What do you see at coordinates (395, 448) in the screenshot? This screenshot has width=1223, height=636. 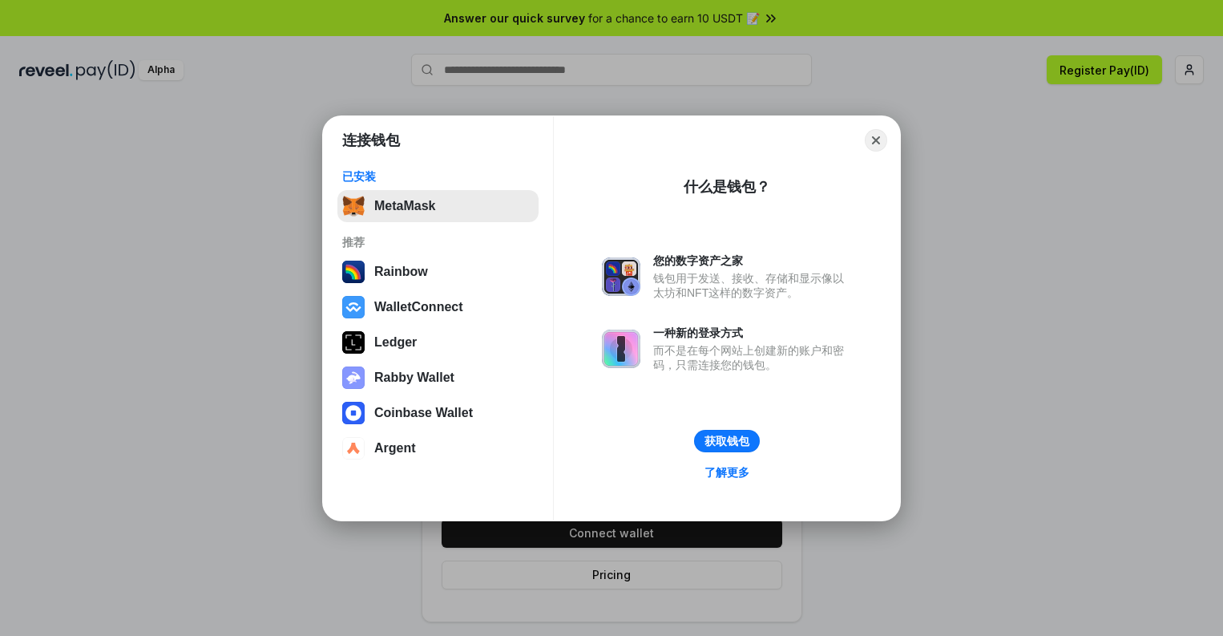 I see `div: Argent` at bounding box center [395, 448].